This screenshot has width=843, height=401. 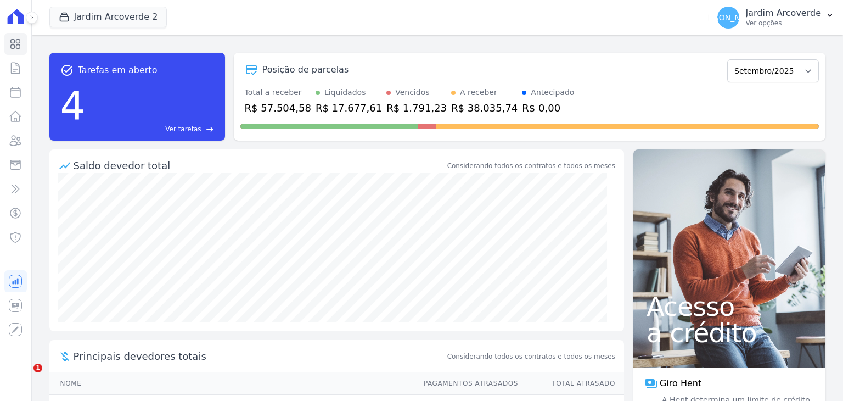 I want to click on span: Giro Hent, so click(x=681, y=383).